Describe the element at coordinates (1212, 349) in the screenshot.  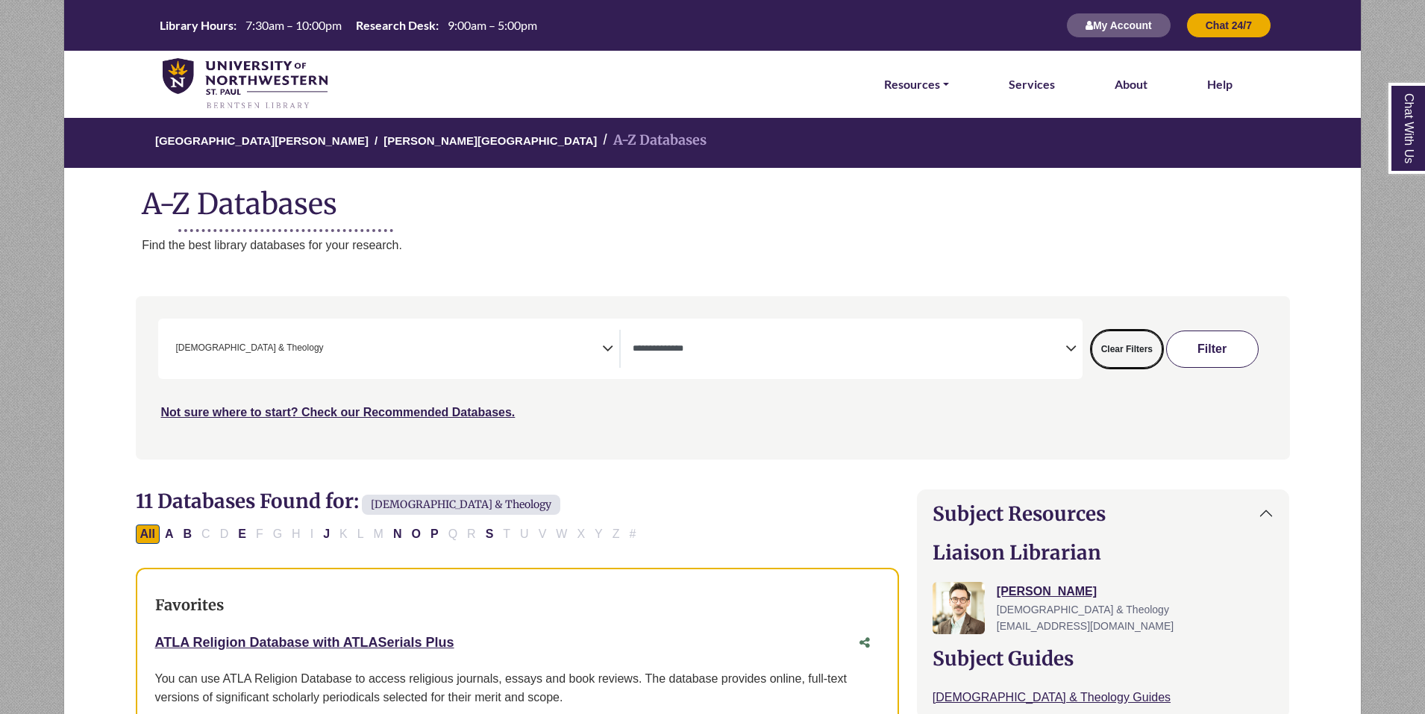
I see `button: Submit for Search Results` at that location.